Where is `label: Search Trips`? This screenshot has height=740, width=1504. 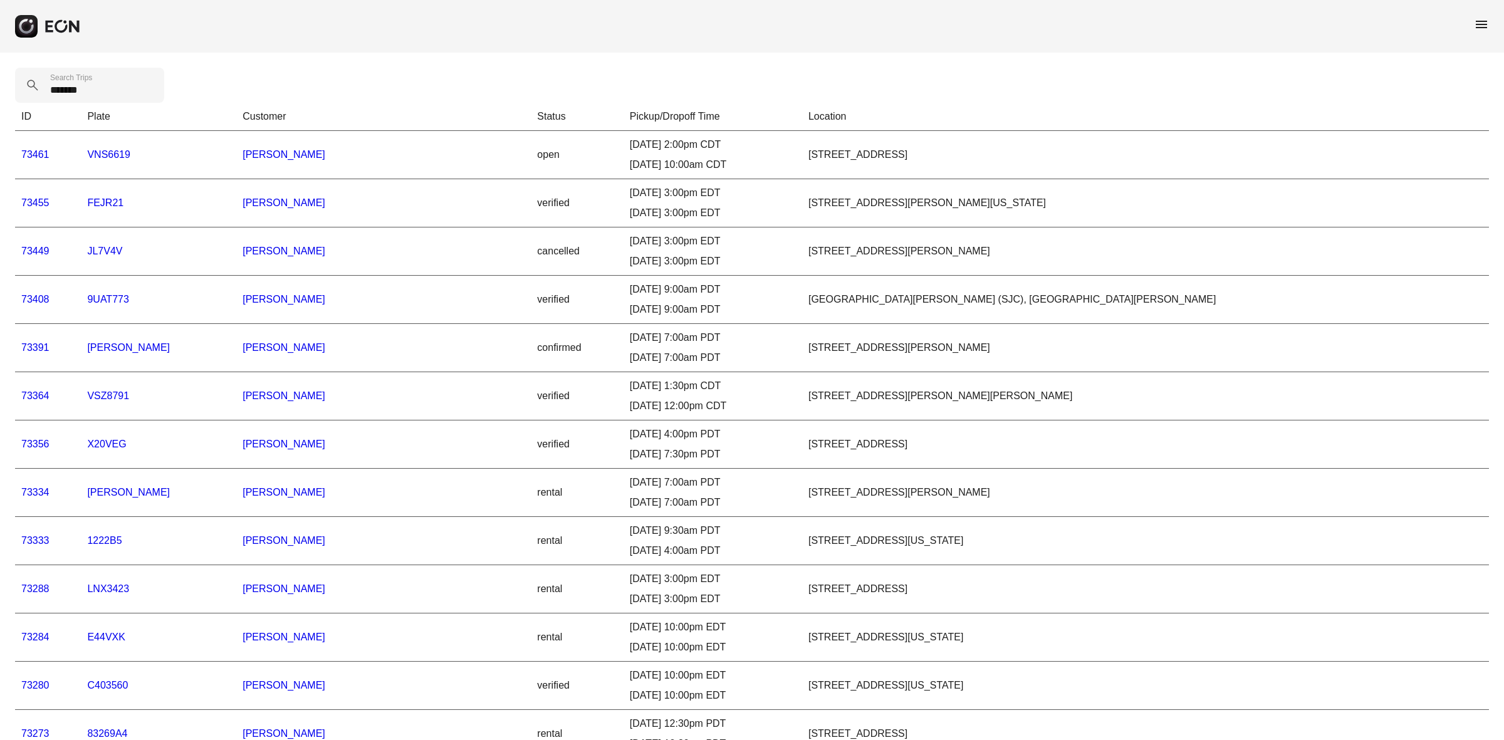
label: Search Trips is located at coordinates (71, 78).